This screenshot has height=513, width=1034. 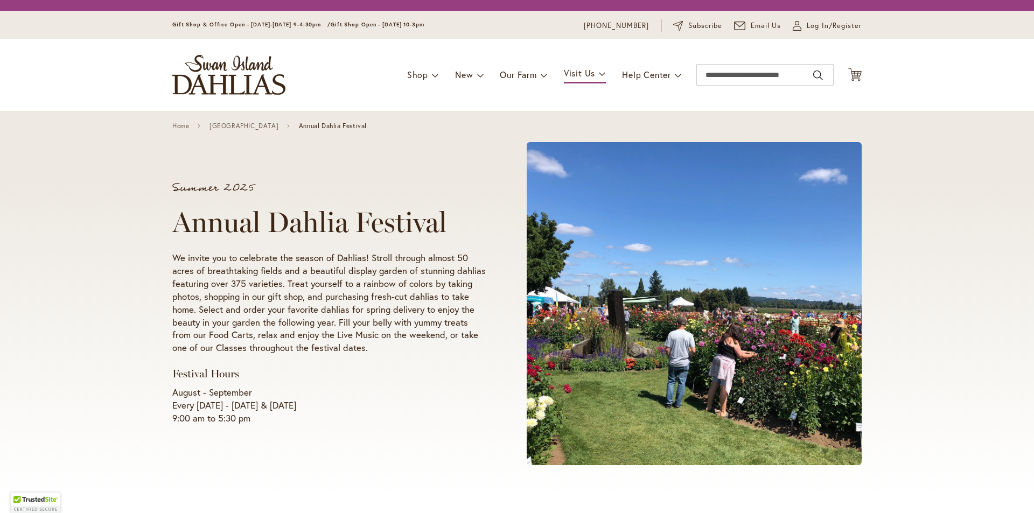 What do you see at coordinates (834, 26) in the screenshot?
I see `span: Log In/Register` at bounding box center [834, 26].